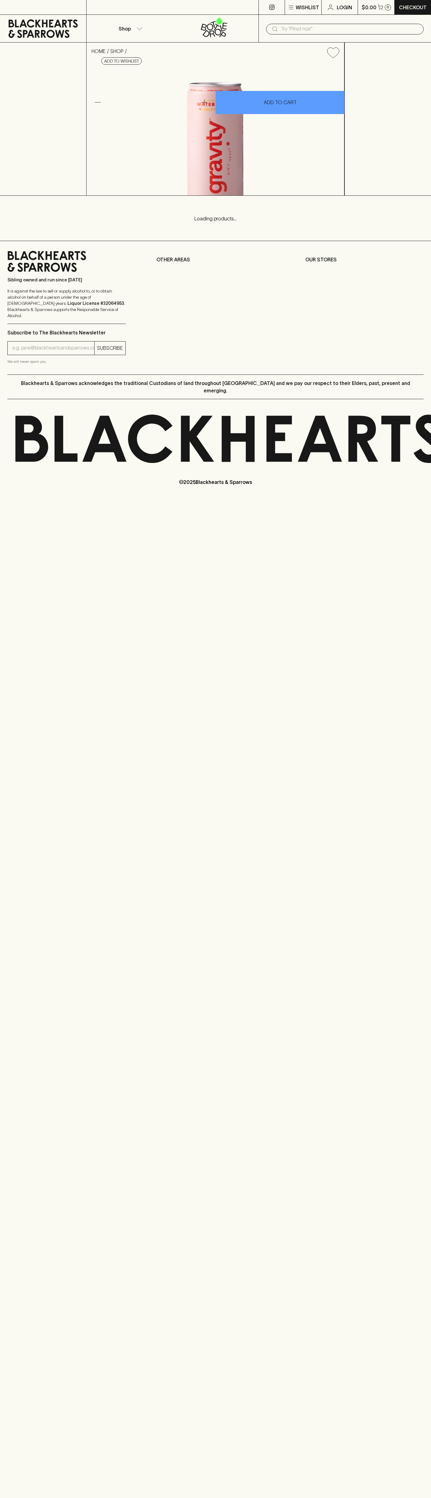 Image resolution: width=431 pixels, height=1498 pixels. I want to click on button: ADD TO CART, so click(280, 102).